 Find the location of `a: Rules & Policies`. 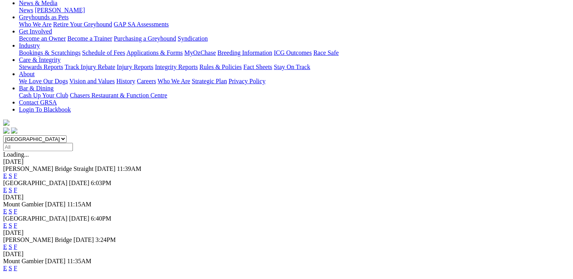

a: Rules & Policies is located at coordinates (221, 67).